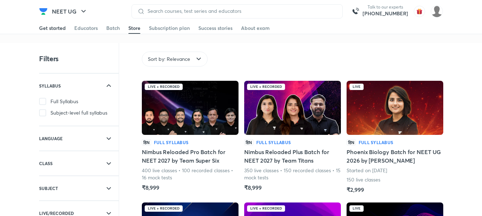  I want to click on span: Subject-level full syllabus, so click(79, 113).